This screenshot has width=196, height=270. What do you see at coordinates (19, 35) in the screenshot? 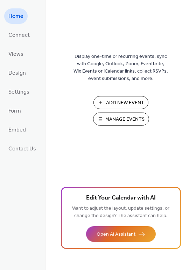
I see `a: Connect` at bounding box center [19, 35].